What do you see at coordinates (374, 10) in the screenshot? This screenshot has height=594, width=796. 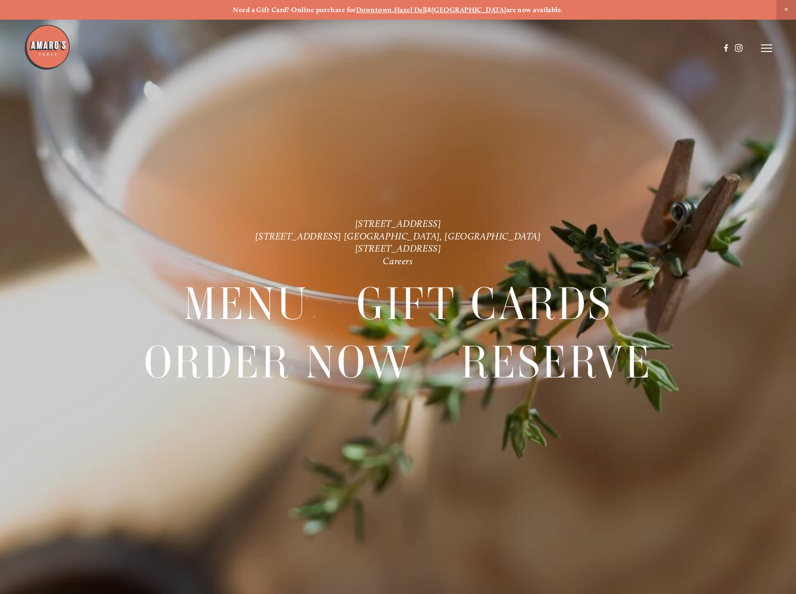 I see `a: Downtown` at bounding box center [374, 10].